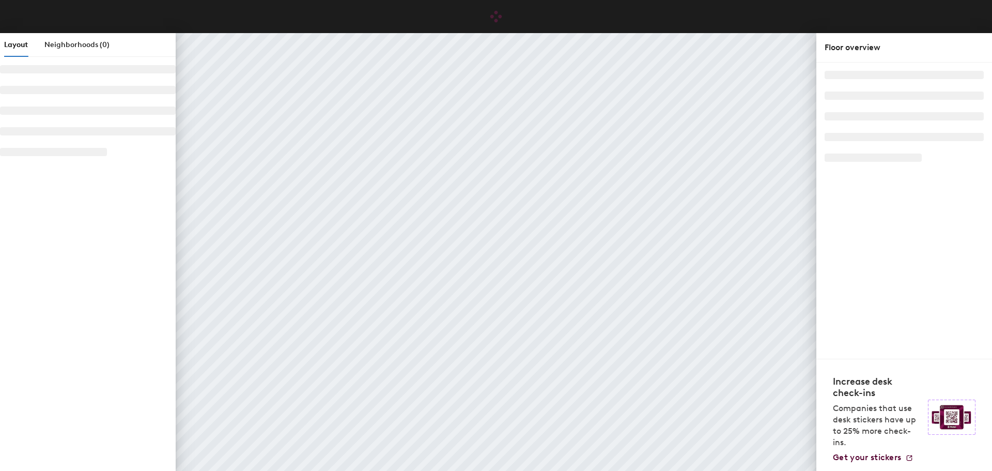  I want to click on p: Companies that use desk stickers have up to 25% more check-ins., so click(877, 425).